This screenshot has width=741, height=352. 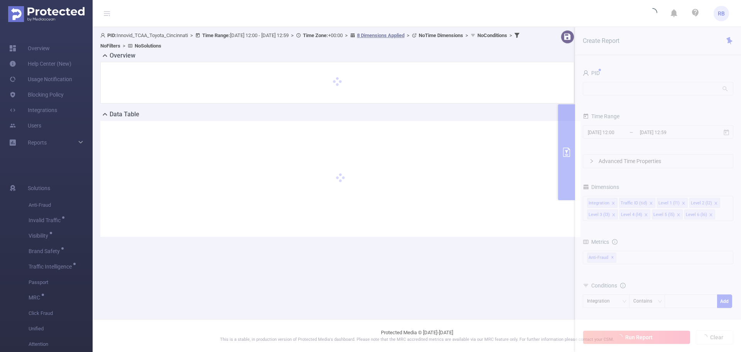 What do you see at coordinates (33, 110) in the screenshot?
I see `a: Integrations` at bounding box center [33, 110].